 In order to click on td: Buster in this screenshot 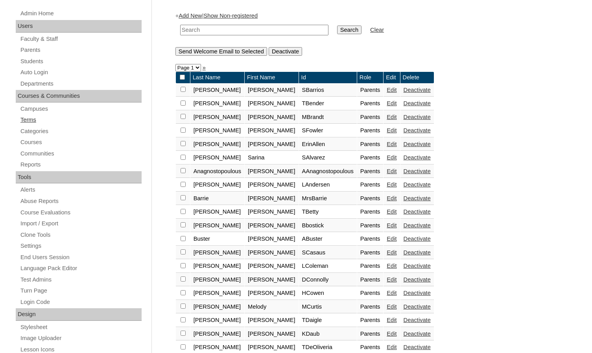, I will do `click(217, 239)`.